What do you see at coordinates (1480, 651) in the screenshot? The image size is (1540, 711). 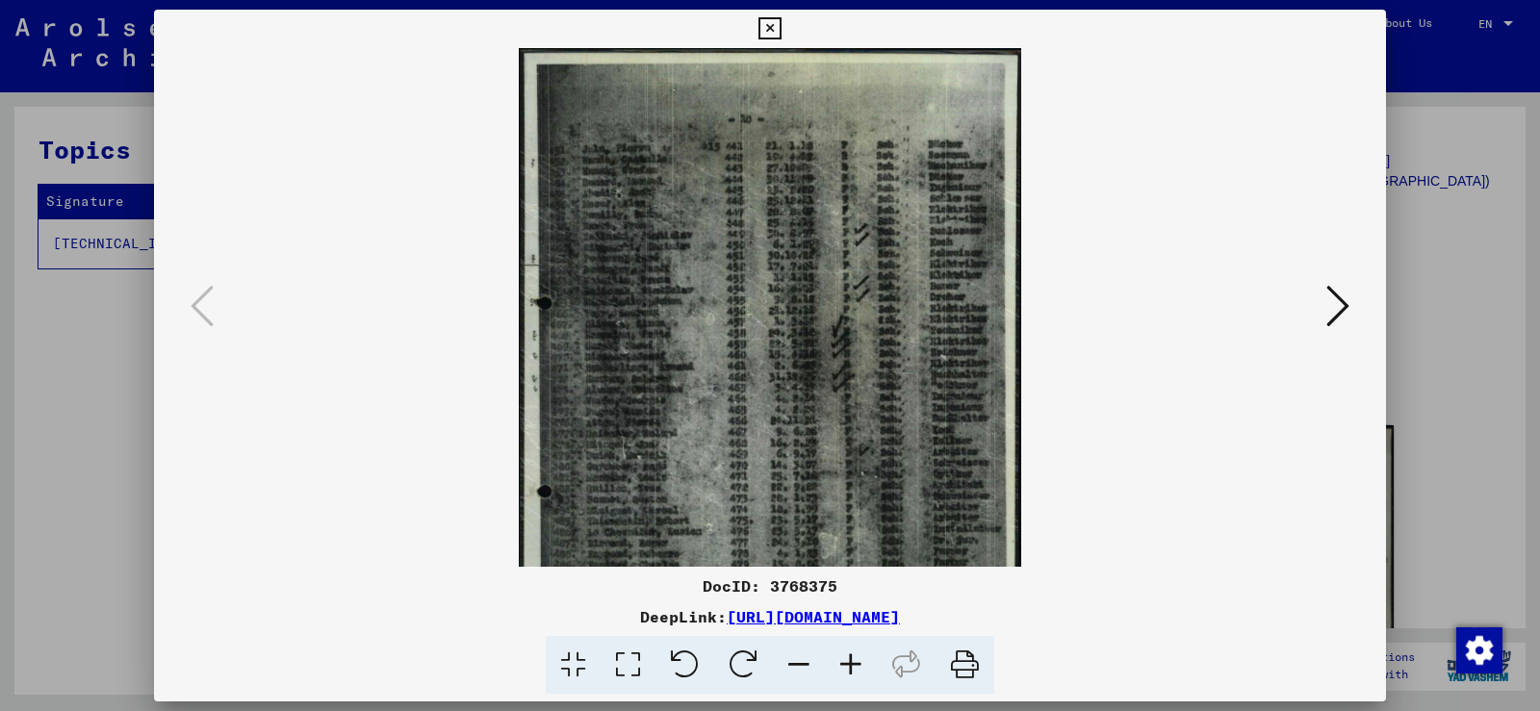 I see `img: Change consent` at bounding box center [1480, 651].